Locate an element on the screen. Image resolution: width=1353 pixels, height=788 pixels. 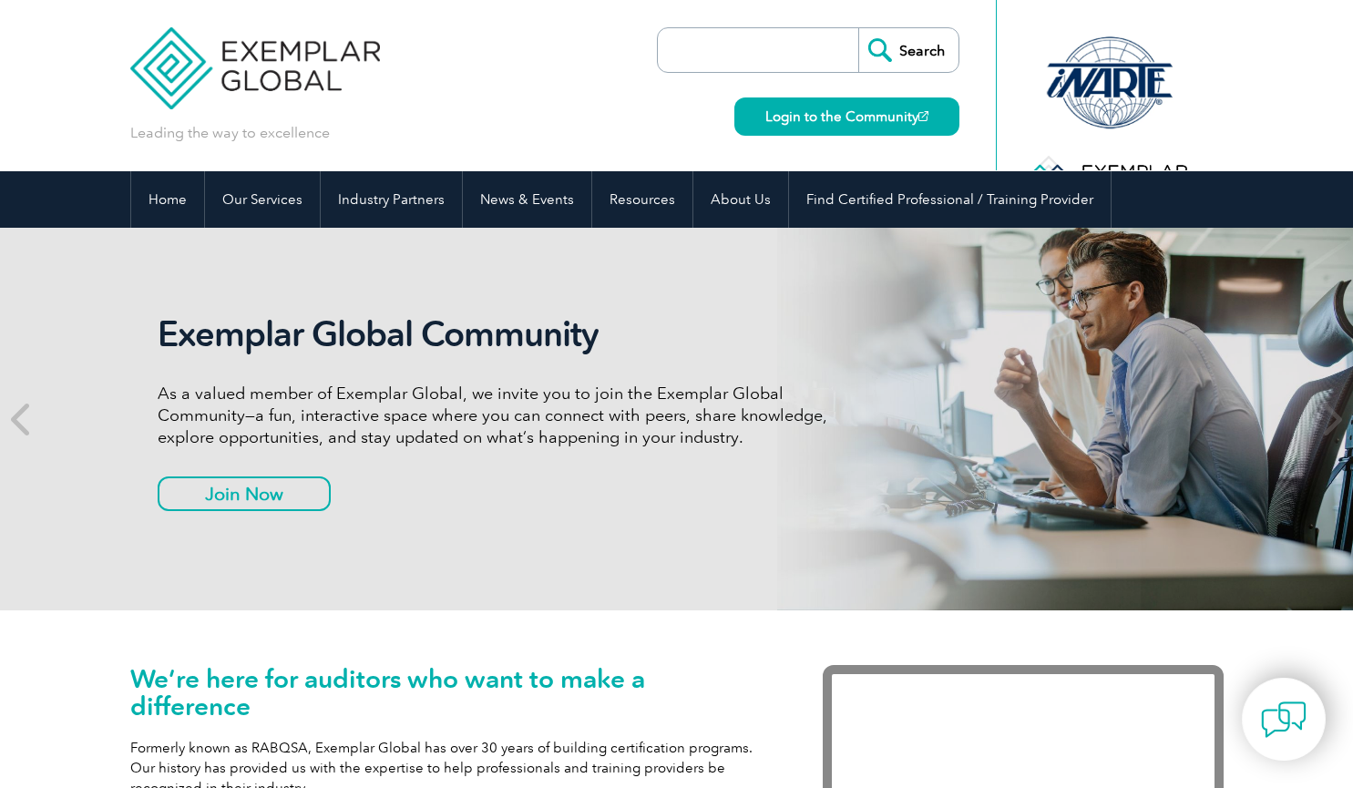
a: News & Events is located at coordinates (527, 200).